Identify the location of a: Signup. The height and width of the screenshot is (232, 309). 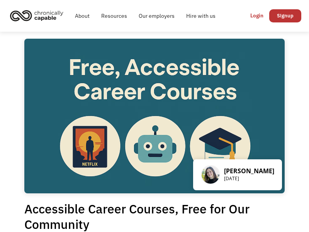
(285, 16).